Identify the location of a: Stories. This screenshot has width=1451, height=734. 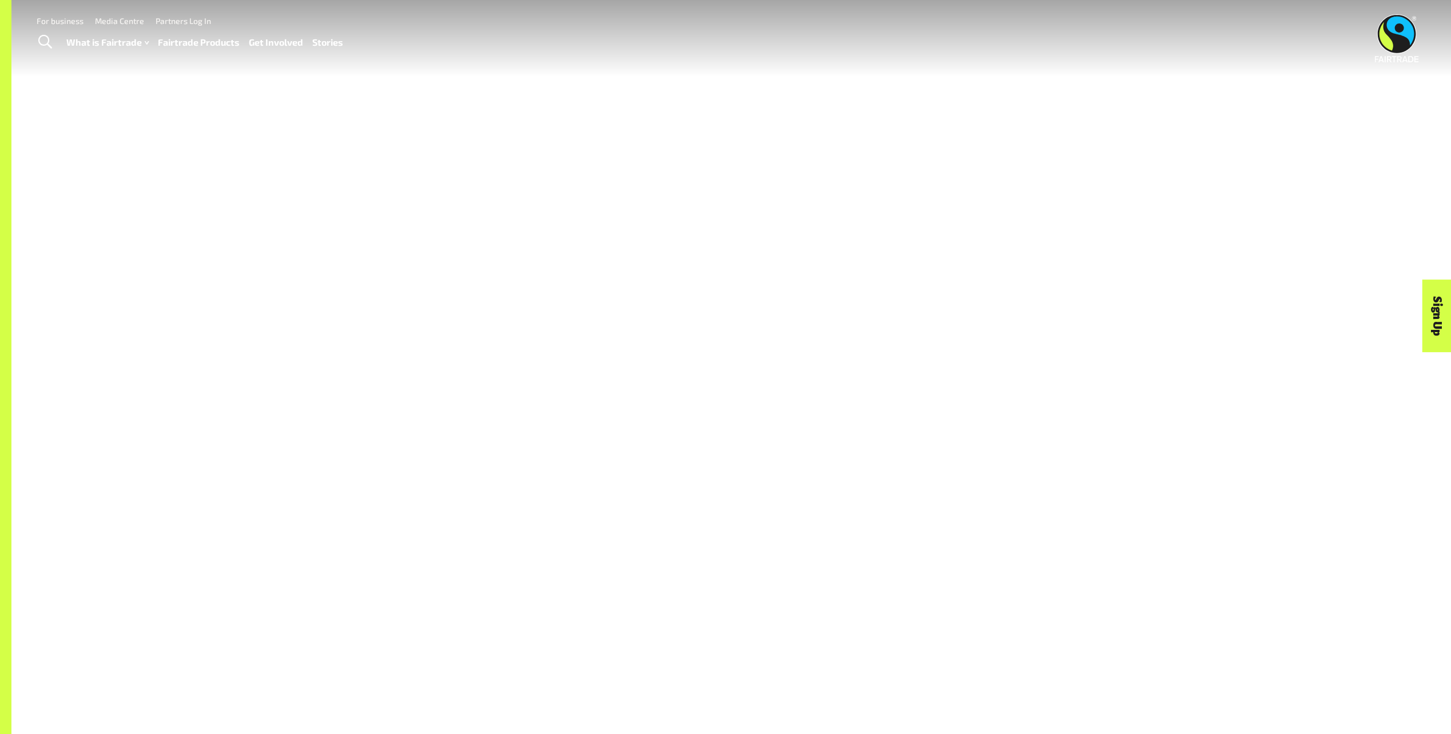
(328, 42).